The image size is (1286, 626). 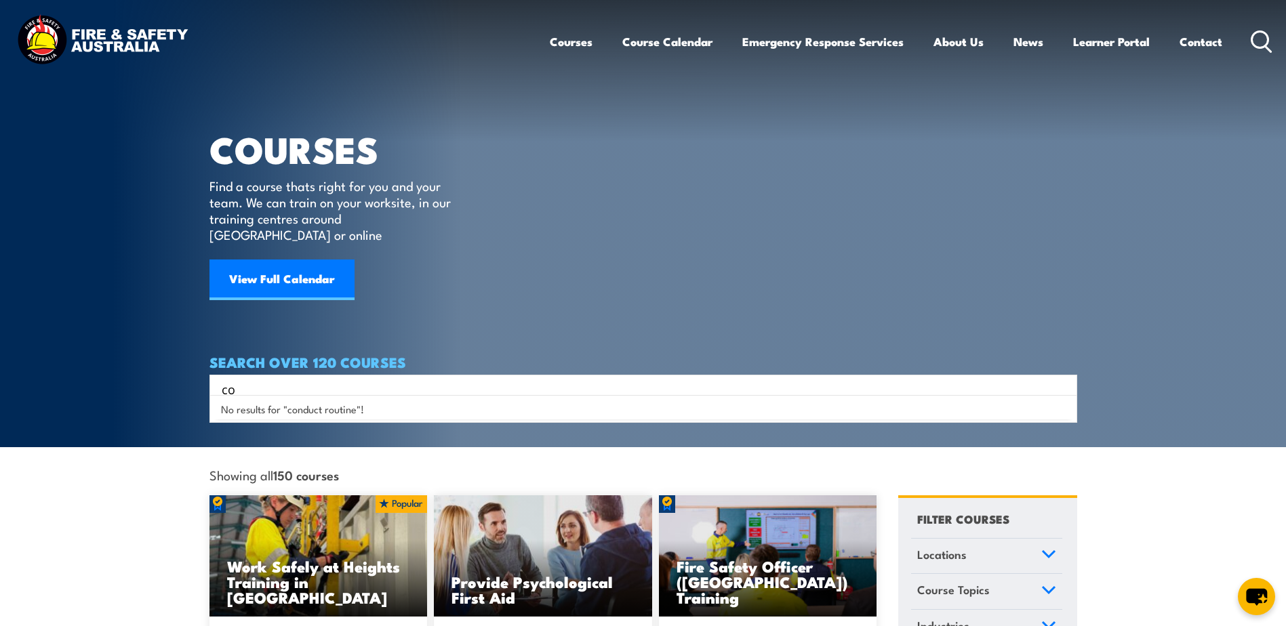 What do you see at coordinates (1111, 41) in the screenshot?
I see `a: Learner Portal` at bounding box center [1111, 41].